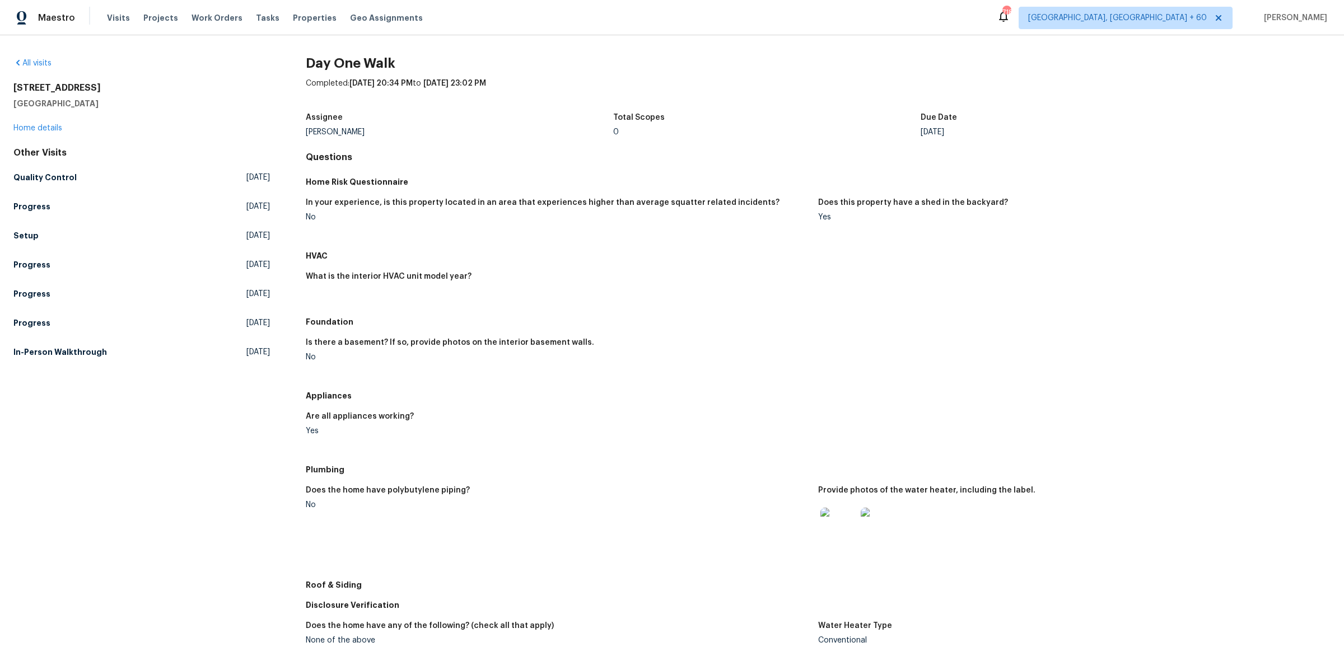 The height and width of the screenshot is (661, 1344). Describe the element at coordinates (855, 626) in the screenshot. I see `h5: Water Heater Type` at that location.